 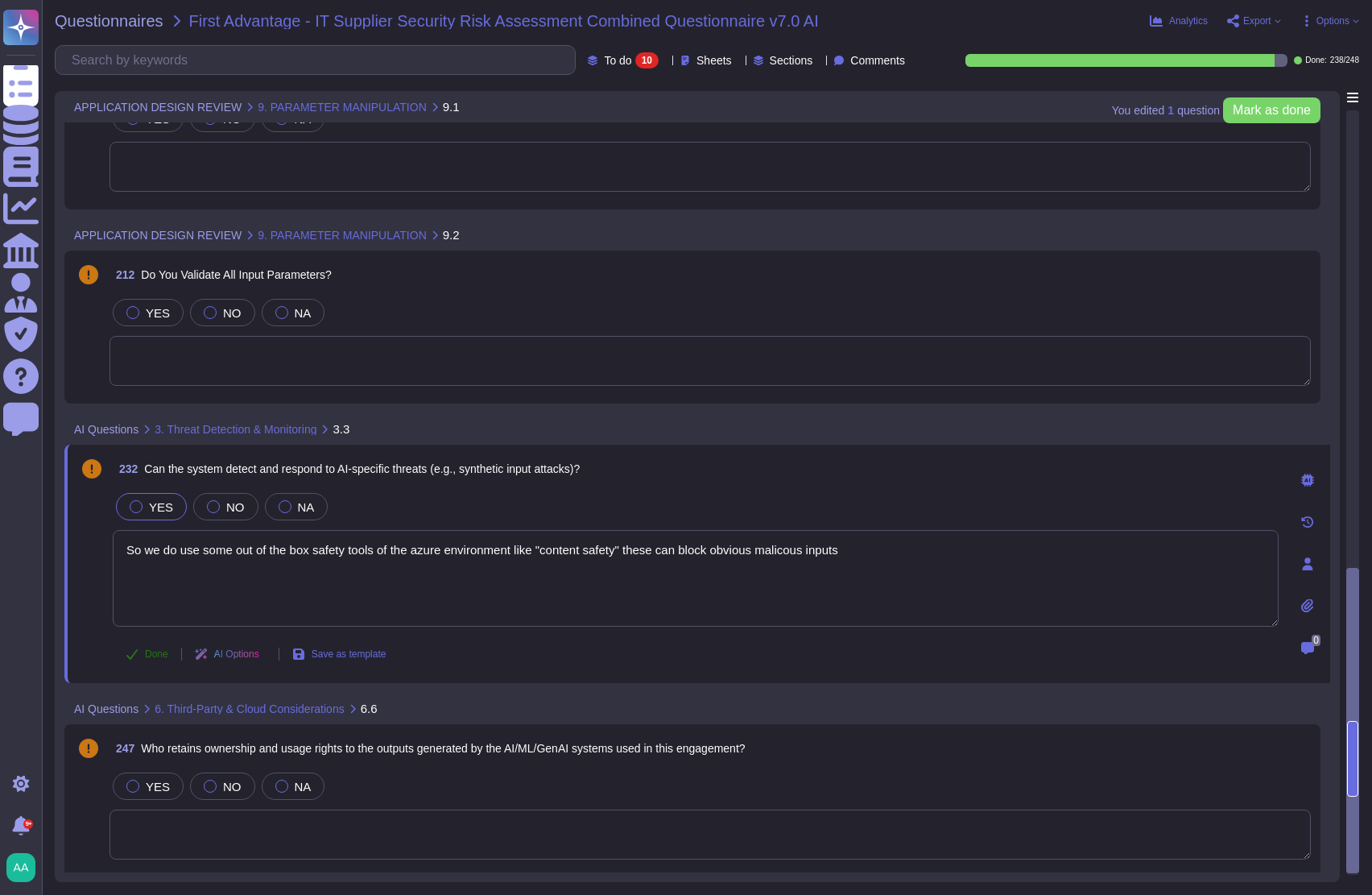 I want to click on span: Who retains ownership and usage rights to the outputs generated by the AI/ML/GenAI systems used i..., so click(x=442, y=748).